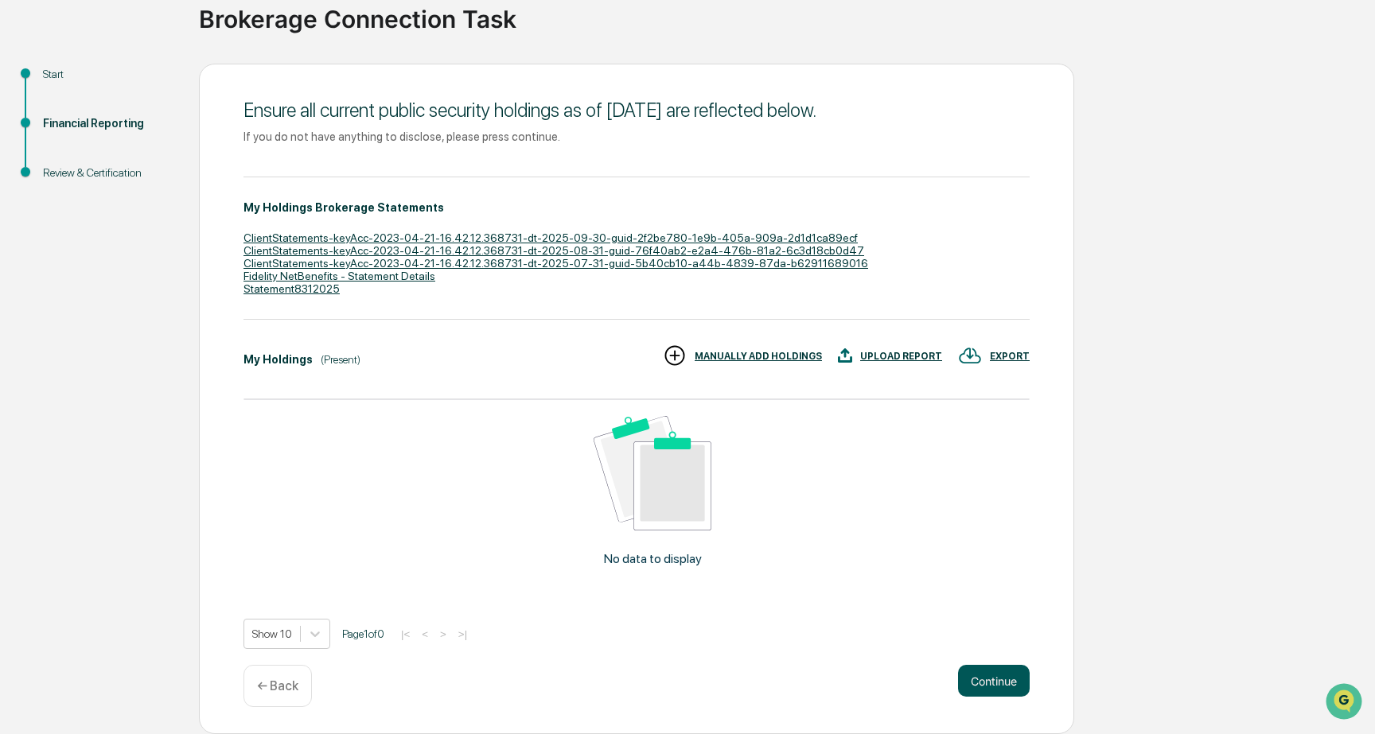 Image resolution: width=1375 pixels, height=734 pixels. I want to click on p: No data to display, so click(653, 559).